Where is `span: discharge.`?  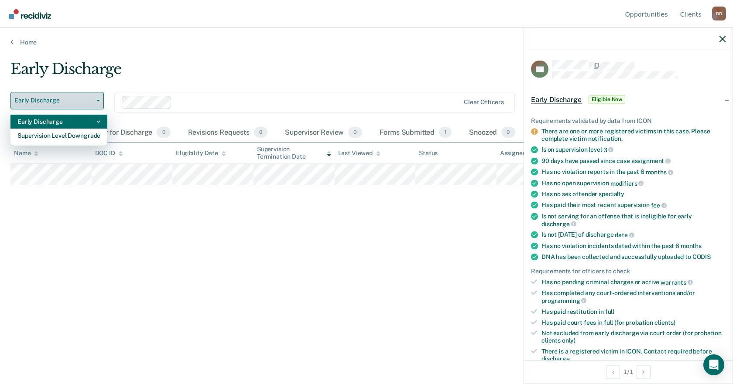
span: discharge. is located at coordinates (556, 359).